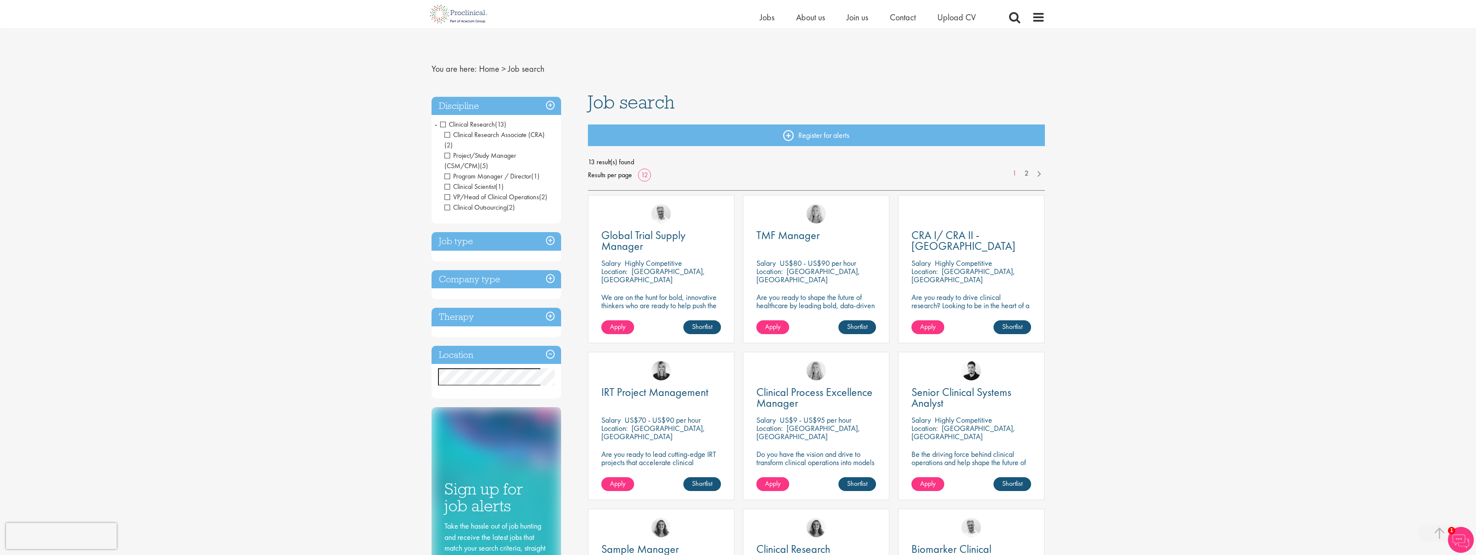  Describe the element at coordinates (643, 240) in the screenshot. I see `span: Global Trial Supply Manager` at that location.